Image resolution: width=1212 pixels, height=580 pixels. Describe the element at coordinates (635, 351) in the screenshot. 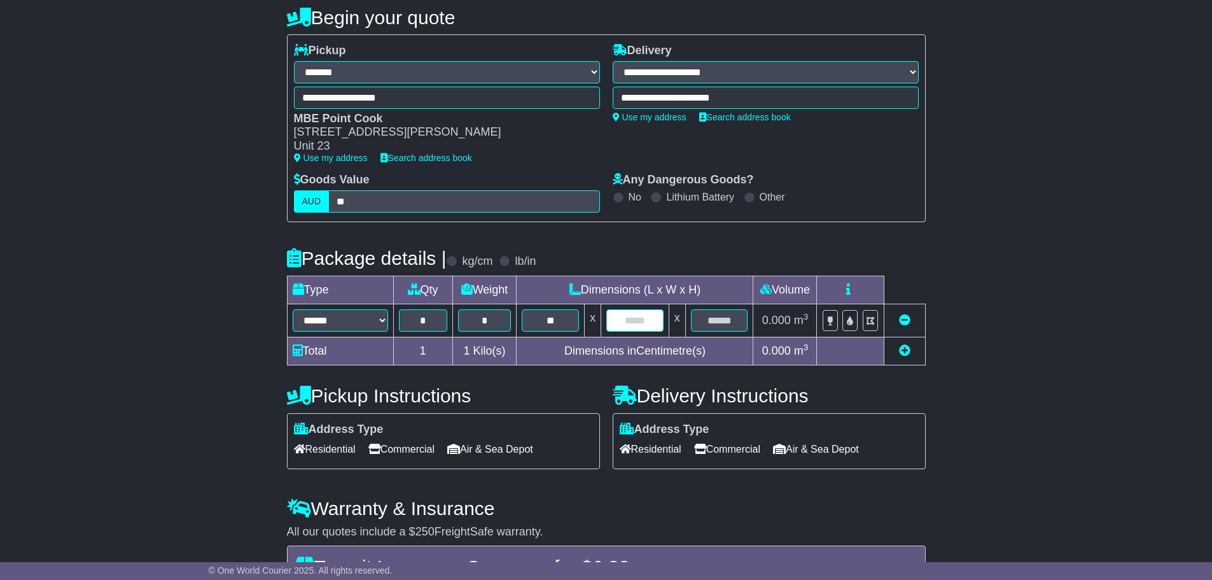

I see `td: Dimensions in Centimetre(s)` at that location.